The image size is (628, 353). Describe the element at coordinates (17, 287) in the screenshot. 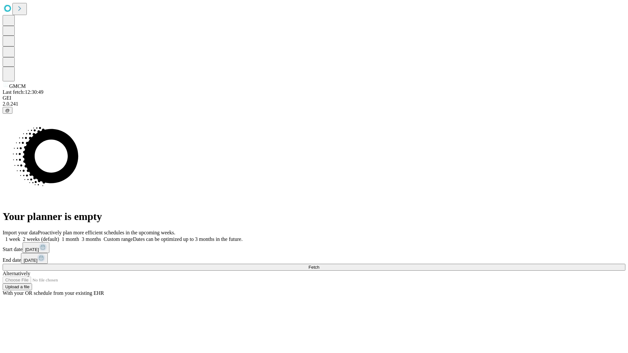

I see `button: Upload a file` at that location.